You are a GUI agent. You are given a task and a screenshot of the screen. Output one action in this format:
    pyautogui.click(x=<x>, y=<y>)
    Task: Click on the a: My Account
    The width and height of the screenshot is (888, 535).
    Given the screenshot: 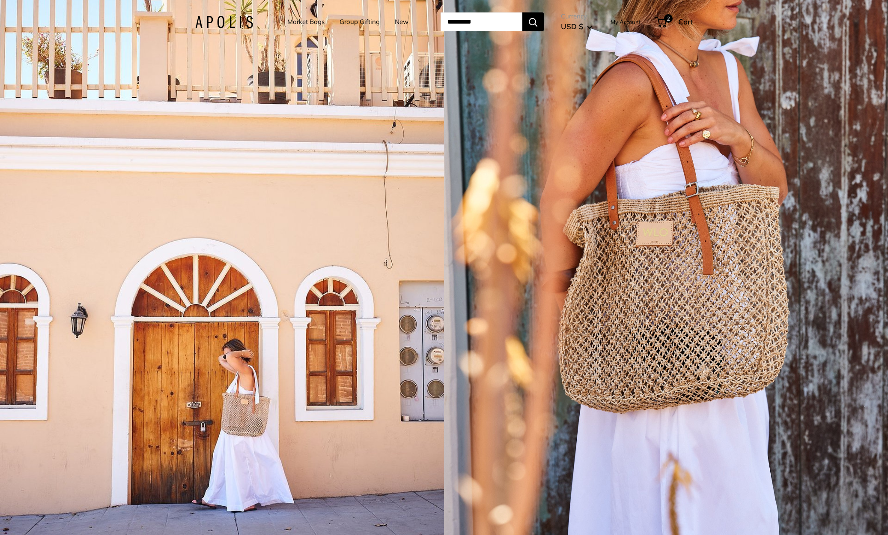 What is the action you would take?
    pyautogui.click(x=626, y=22)
    